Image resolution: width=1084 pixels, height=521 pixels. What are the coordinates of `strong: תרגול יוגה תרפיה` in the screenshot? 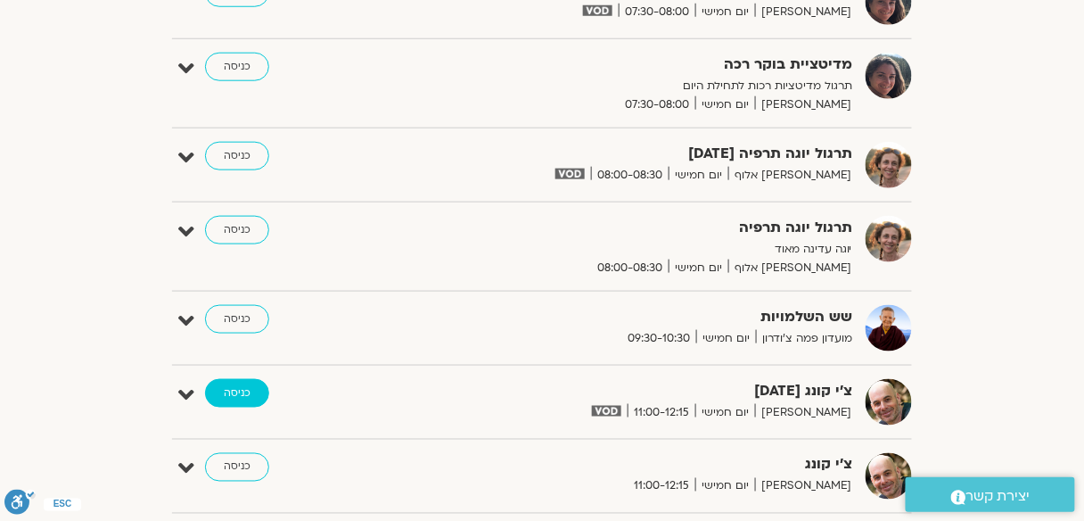 It's located at (634, 227).